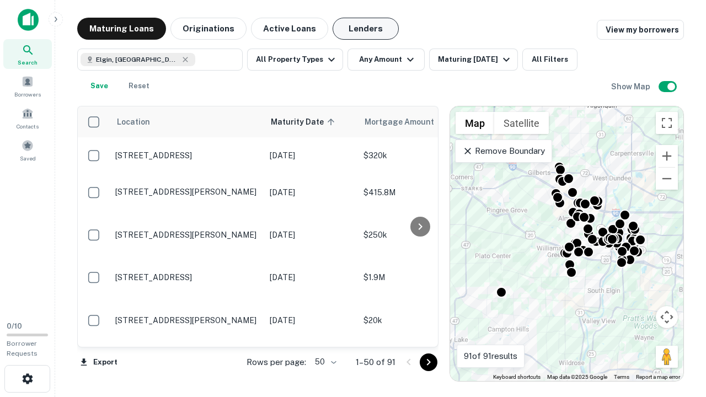 Image resolution: width=706 pixels, height=397 pixels. Describe the element at coordinates (419, 193) in the screenshot. I see `p: $415.8M` at that location.